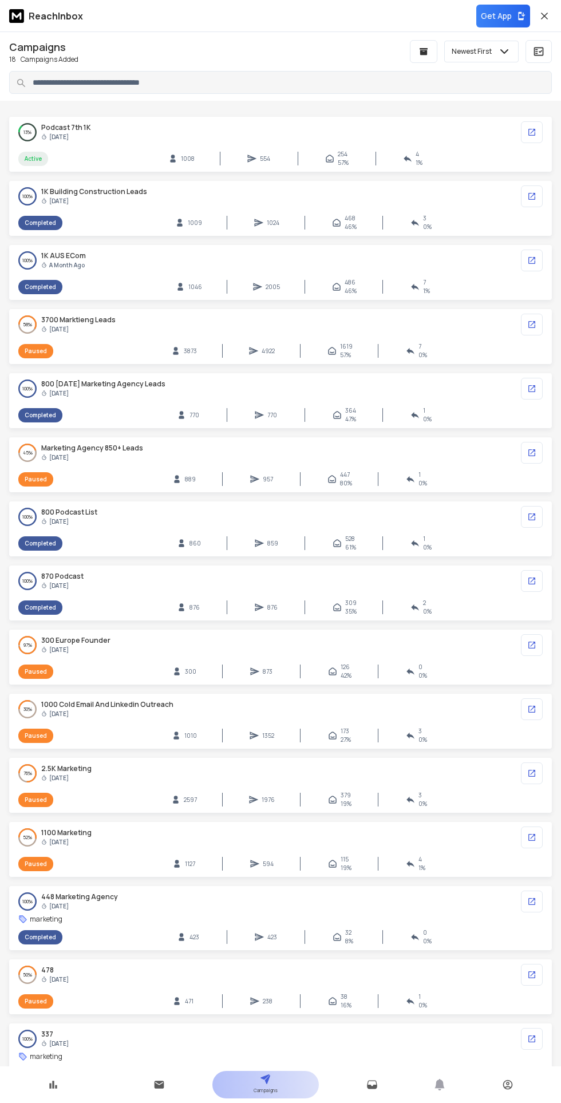 The height and width of the screenshot is (1103, 561). What do you see at coordinates (55, 975) in the screenshot?
I see `span: 478` at bounding box center [55, 975].